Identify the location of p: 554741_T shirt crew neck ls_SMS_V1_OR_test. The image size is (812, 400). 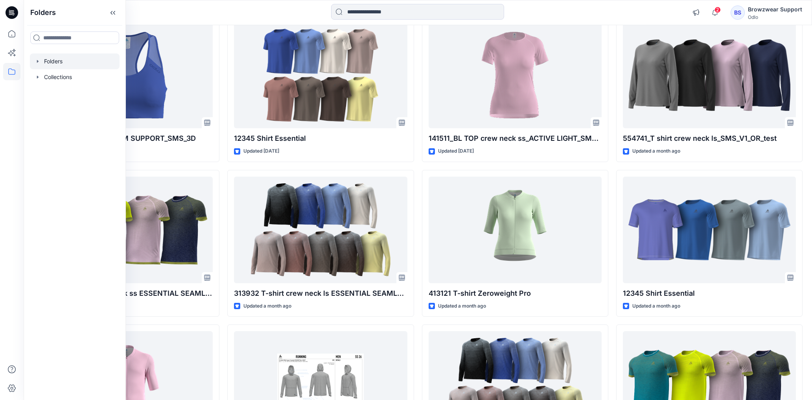
(709, 138).